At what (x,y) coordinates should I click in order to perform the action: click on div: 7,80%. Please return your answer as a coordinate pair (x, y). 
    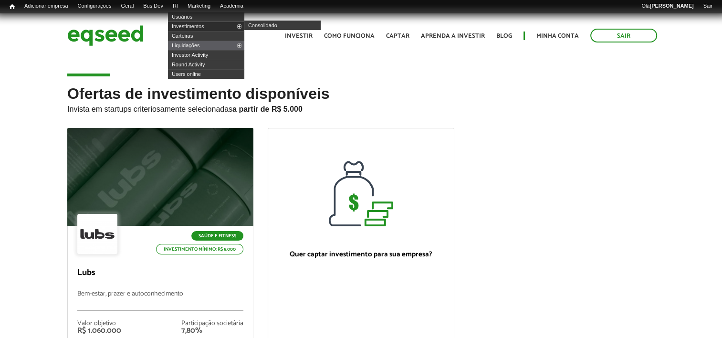
    Looking at the image, I should click on (212, 331).